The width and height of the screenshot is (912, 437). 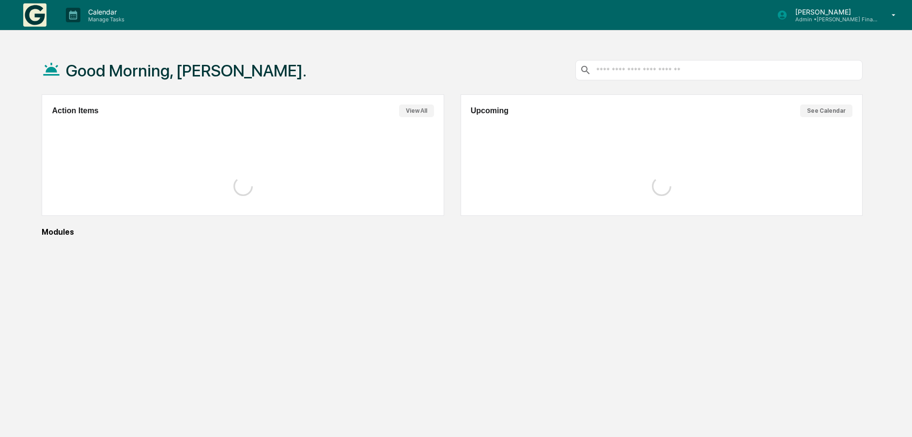 What do you see at coordinates (75, 111) in the screenshot?
I see `h2: Action Items` at bounding box center [75, 111].